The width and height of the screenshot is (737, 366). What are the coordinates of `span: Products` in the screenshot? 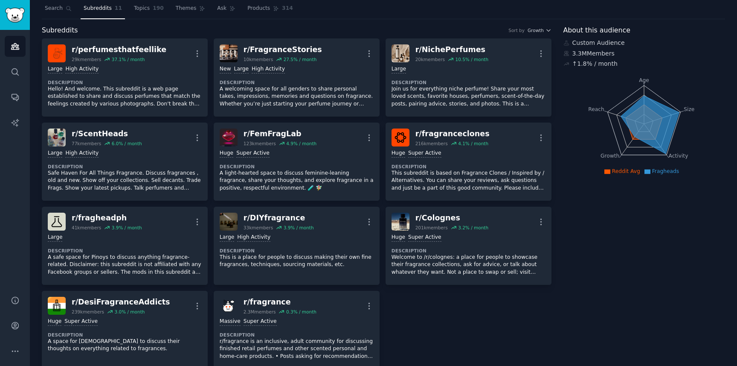 It's located at (258, 9).